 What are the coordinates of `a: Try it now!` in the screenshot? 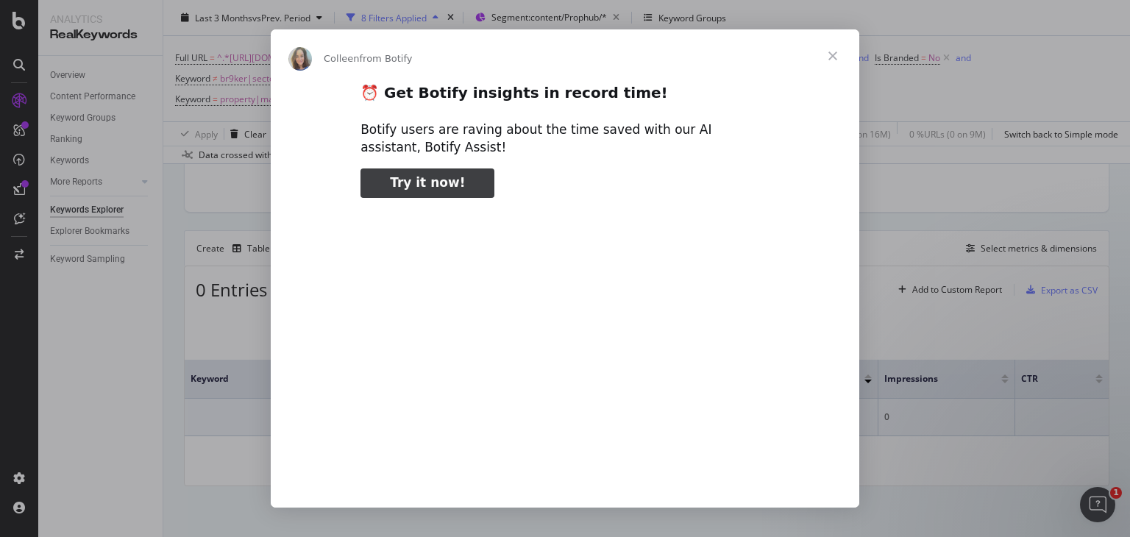 It's located at (427, 183).